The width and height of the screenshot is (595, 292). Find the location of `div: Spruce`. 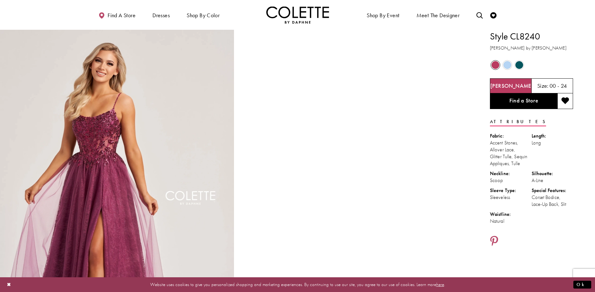

div: Spruce is located at coordinates (519, 65).